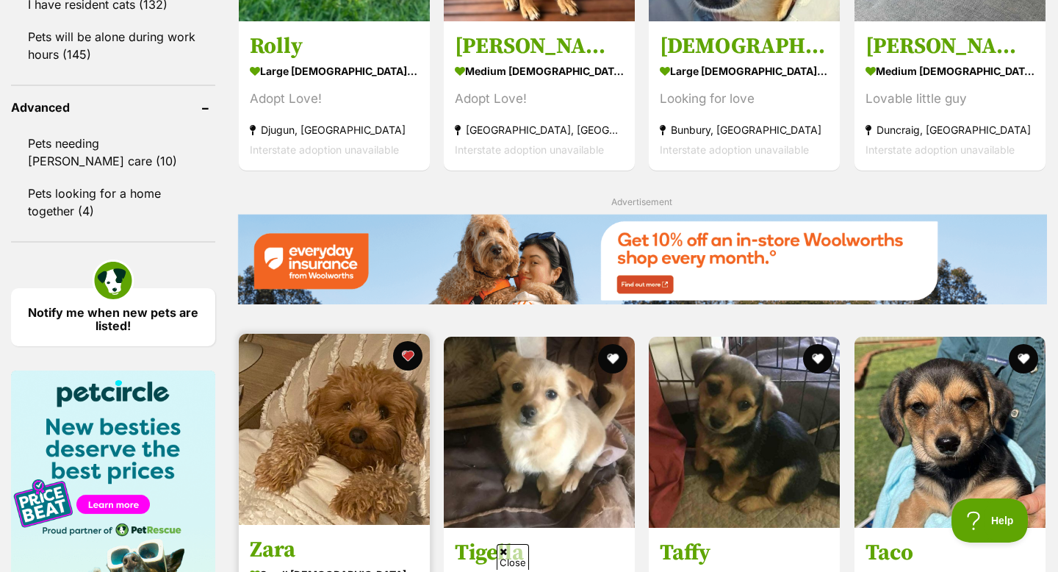  I want to click on a: Pets looking for a home together (4), so click(113, 202).